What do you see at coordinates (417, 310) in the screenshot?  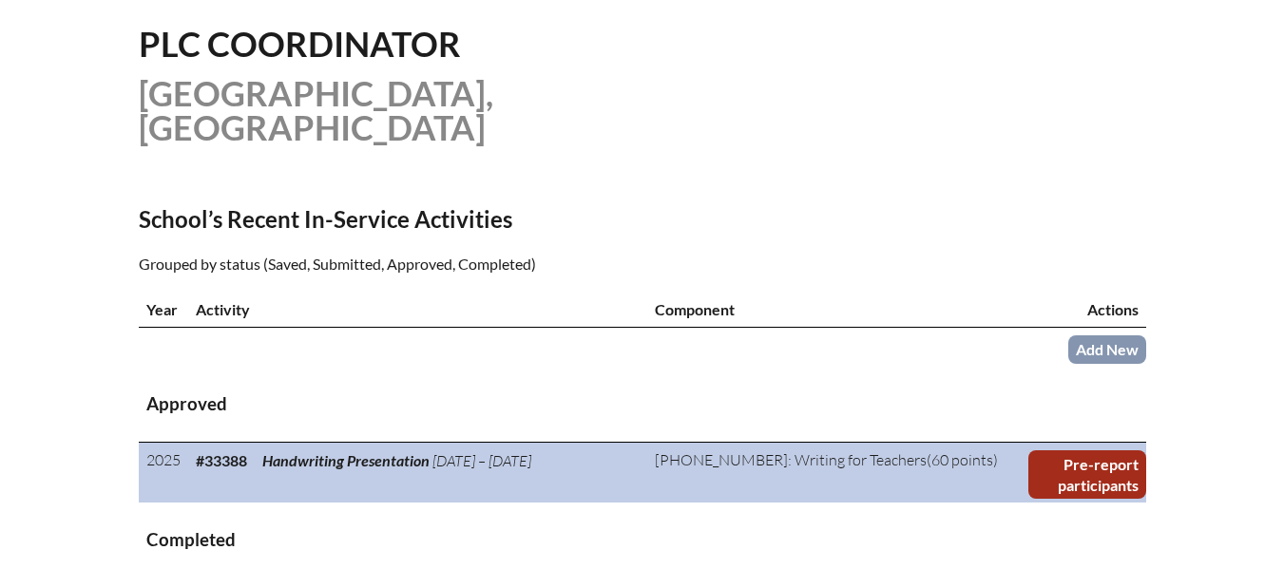 I see `th: Activity` at bounding box center [417, 310].